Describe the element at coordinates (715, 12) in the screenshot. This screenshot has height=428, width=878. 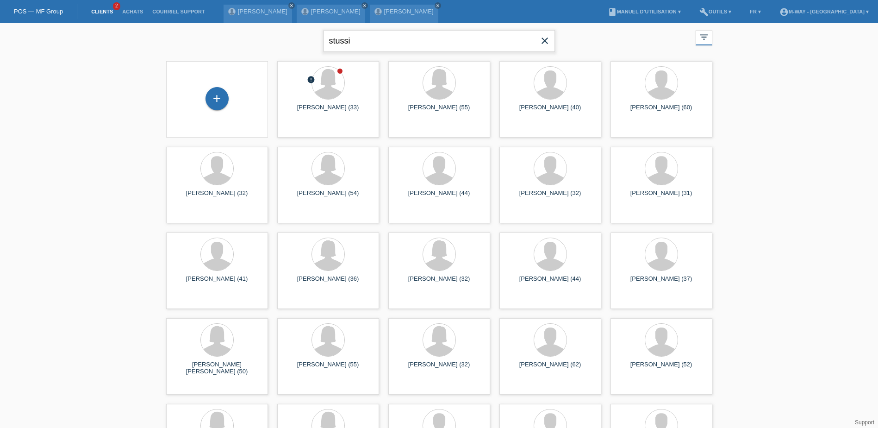
I see `a: buildOutils ▾` at that location.